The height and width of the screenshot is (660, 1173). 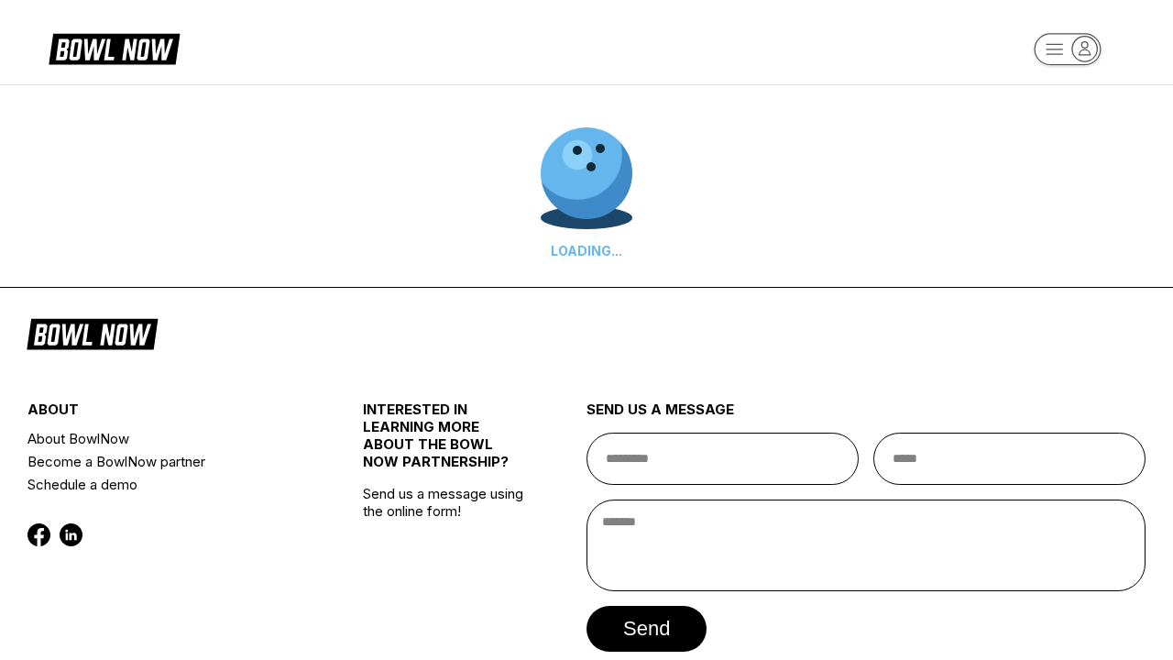 What do you see at coordinates (167, 438) in the screenshot?
I see `a: About BowlNow` at bounding box center [167, 438].